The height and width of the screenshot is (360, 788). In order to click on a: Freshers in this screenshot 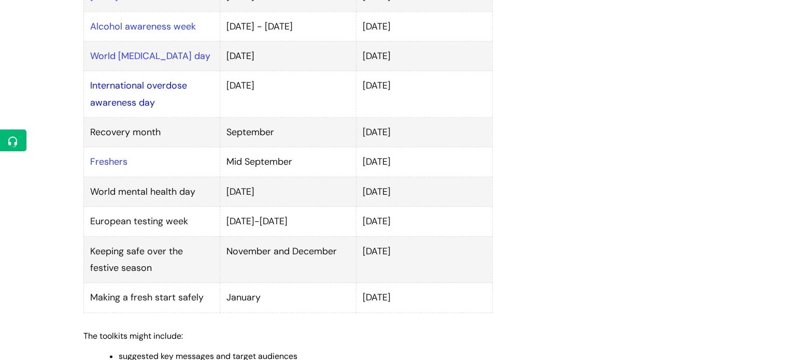, I will do `click(109, 162)`.